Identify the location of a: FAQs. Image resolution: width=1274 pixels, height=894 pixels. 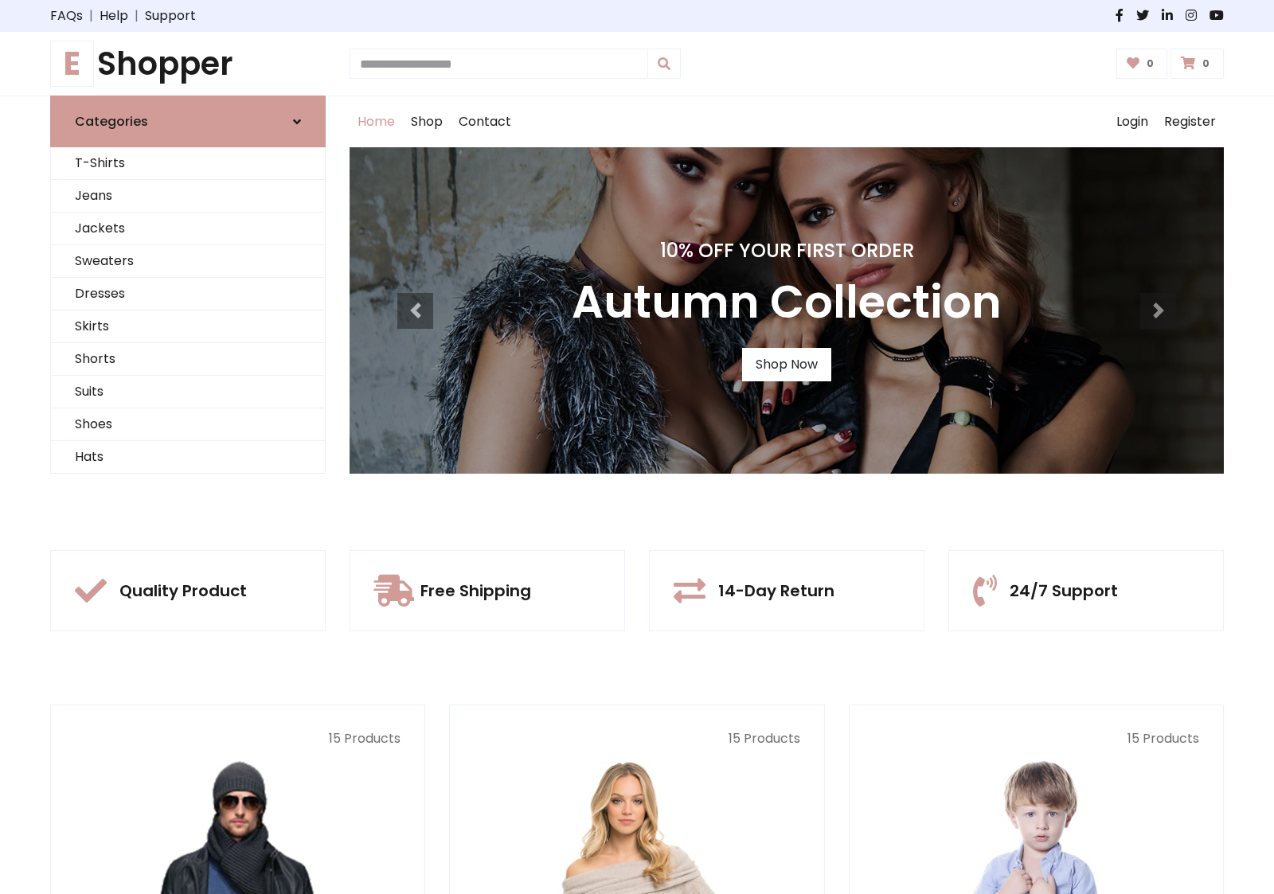
(66, 16).